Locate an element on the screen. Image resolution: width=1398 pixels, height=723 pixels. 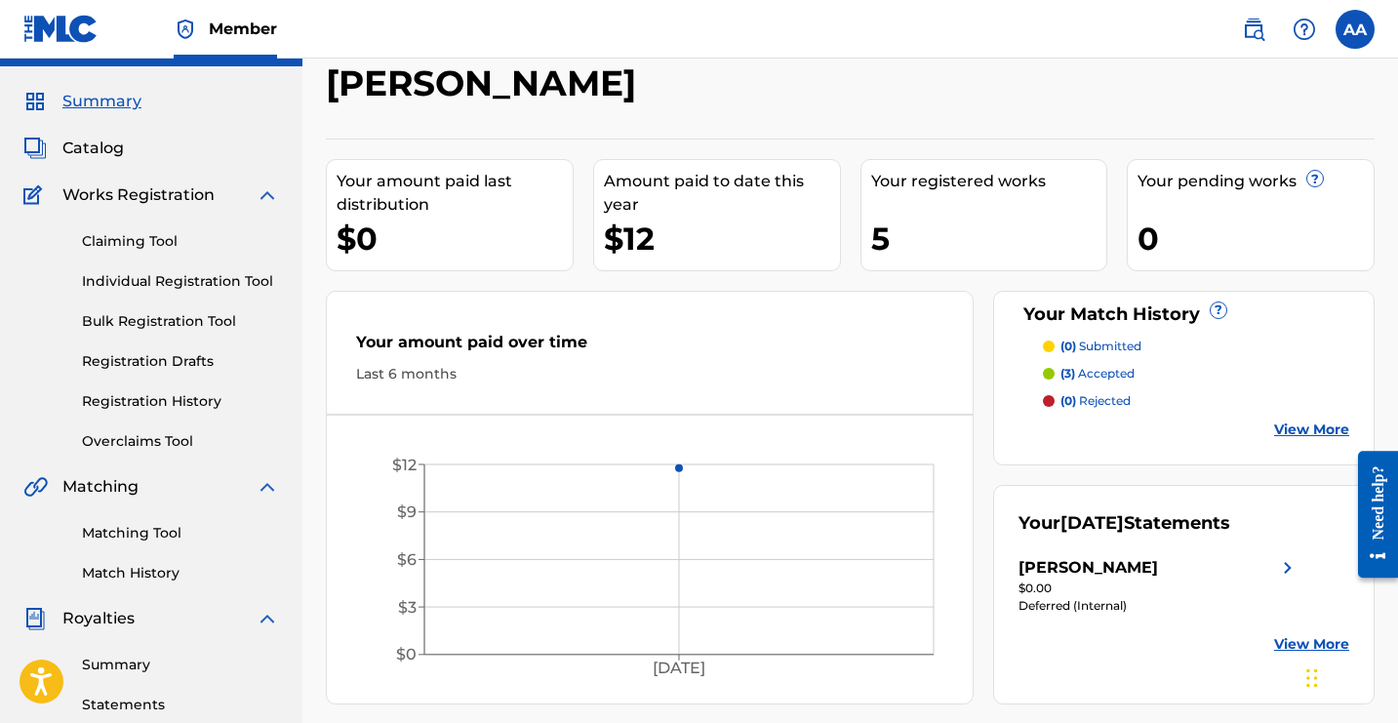
div: Your Match History is located at coordinates (1183, 314).